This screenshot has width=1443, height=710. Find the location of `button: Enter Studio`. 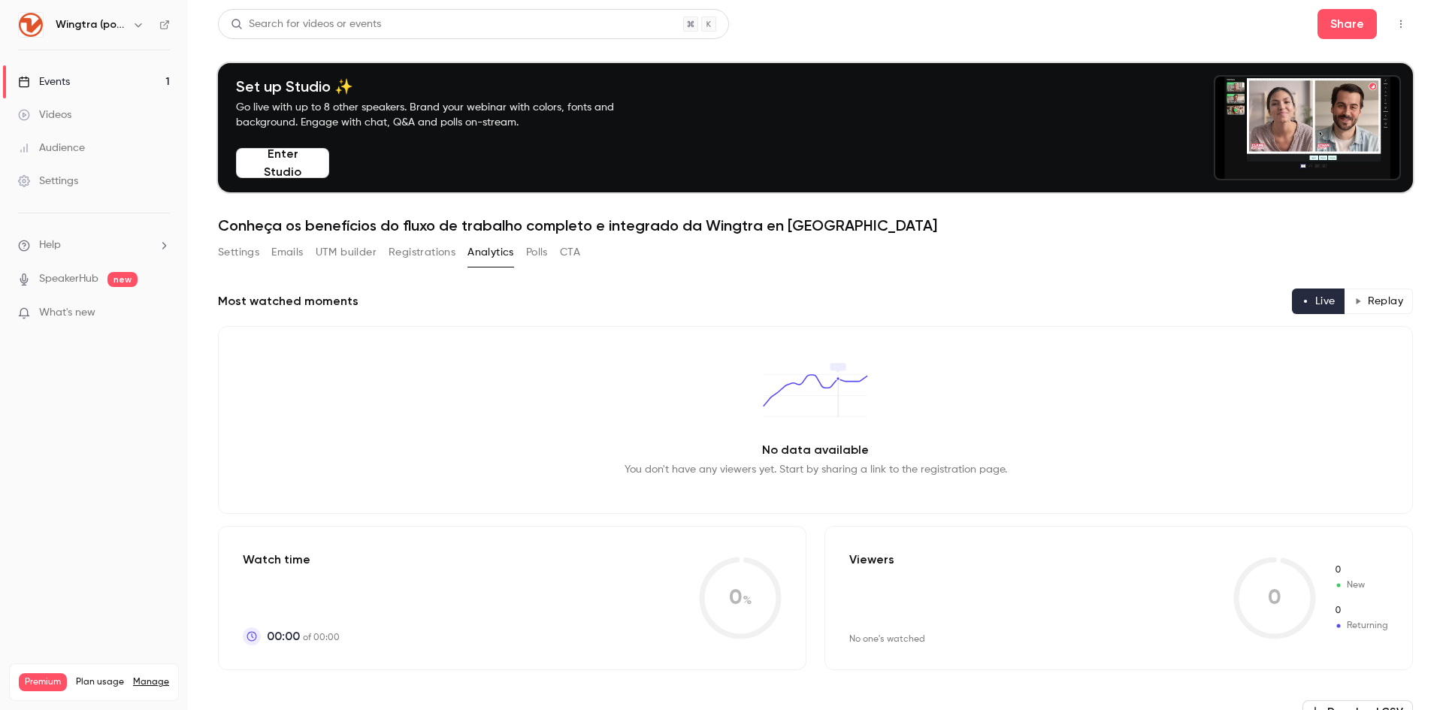

button: Enter Studio is located at coordinates (283, 163).